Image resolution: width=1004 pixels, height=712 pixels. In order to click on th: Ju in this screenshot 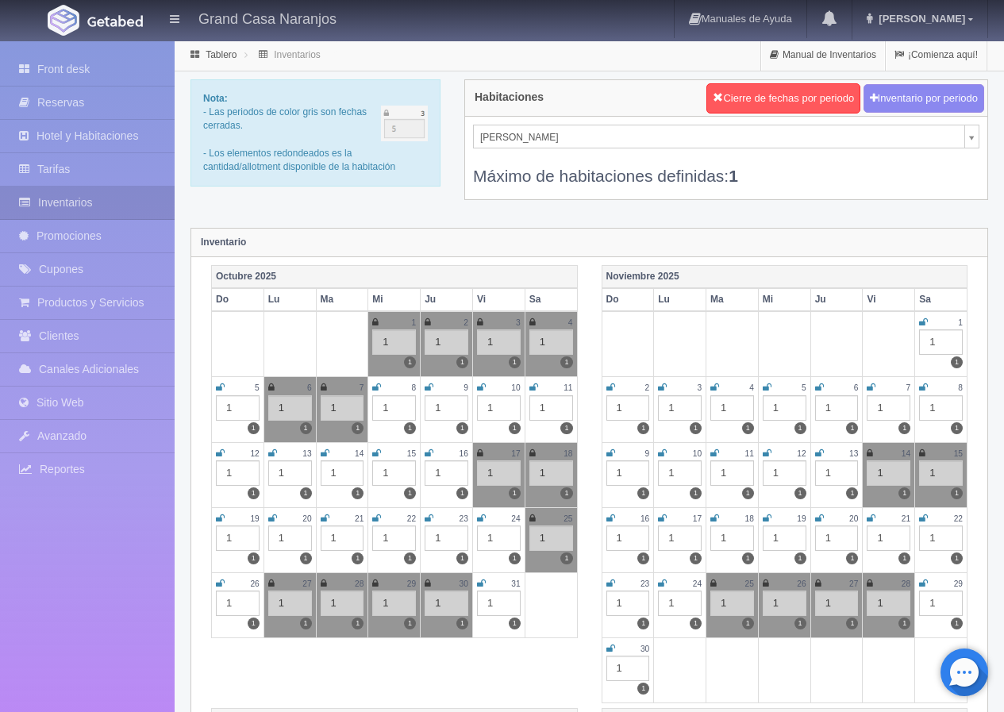, I will do `click(447, 299)`.